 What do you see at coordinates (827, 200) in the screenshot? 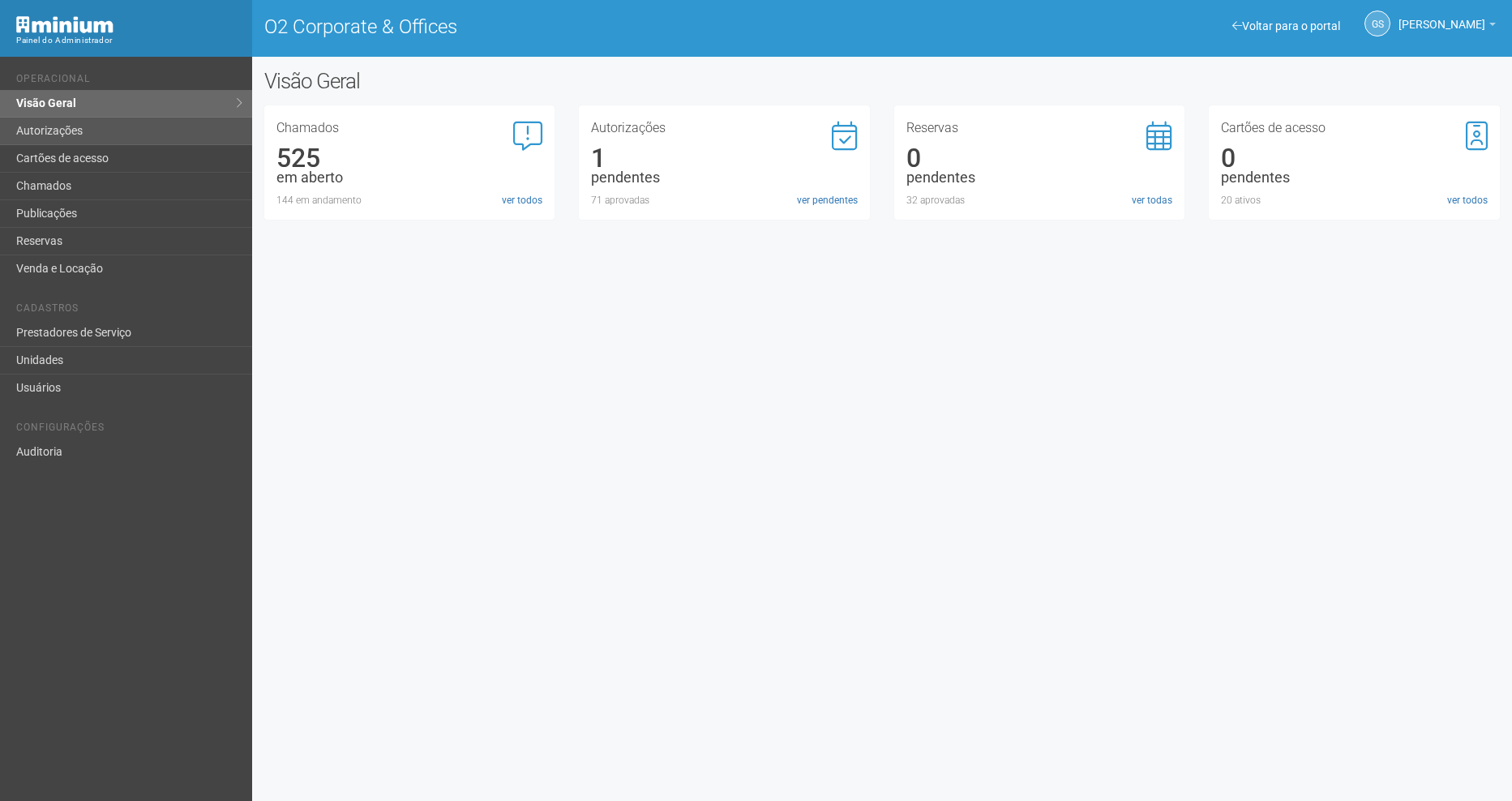
I see `a: ver pendentes` at bounding box center [827, 200].